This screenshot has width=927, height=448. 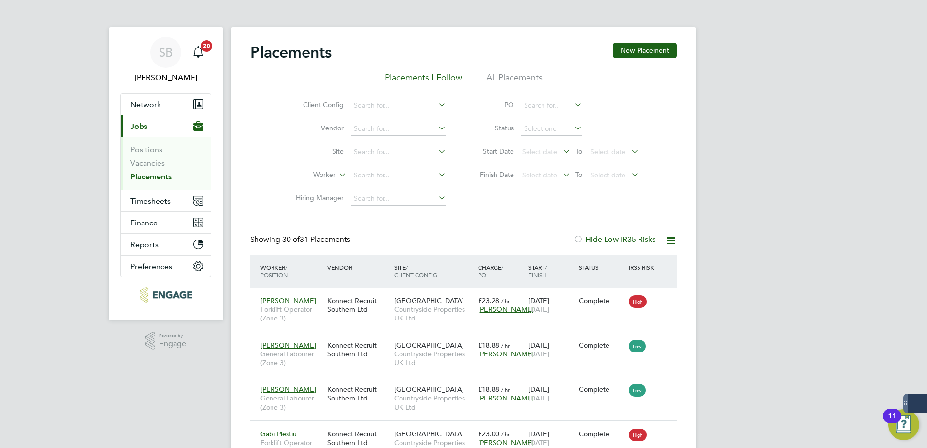 What do you see at coordinates (166, 295) in the screenshot?
I see `a: Go to home page` at bounding box center [166, 295].